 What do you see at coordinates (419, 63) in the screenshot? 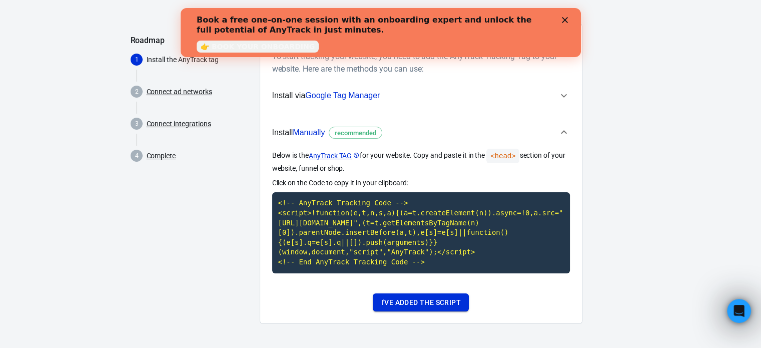
I see `h6: To start tracking your website, you need to add the AnyTrack Tracking Tag to your website. Here a...` at bounding box center [419, 63].